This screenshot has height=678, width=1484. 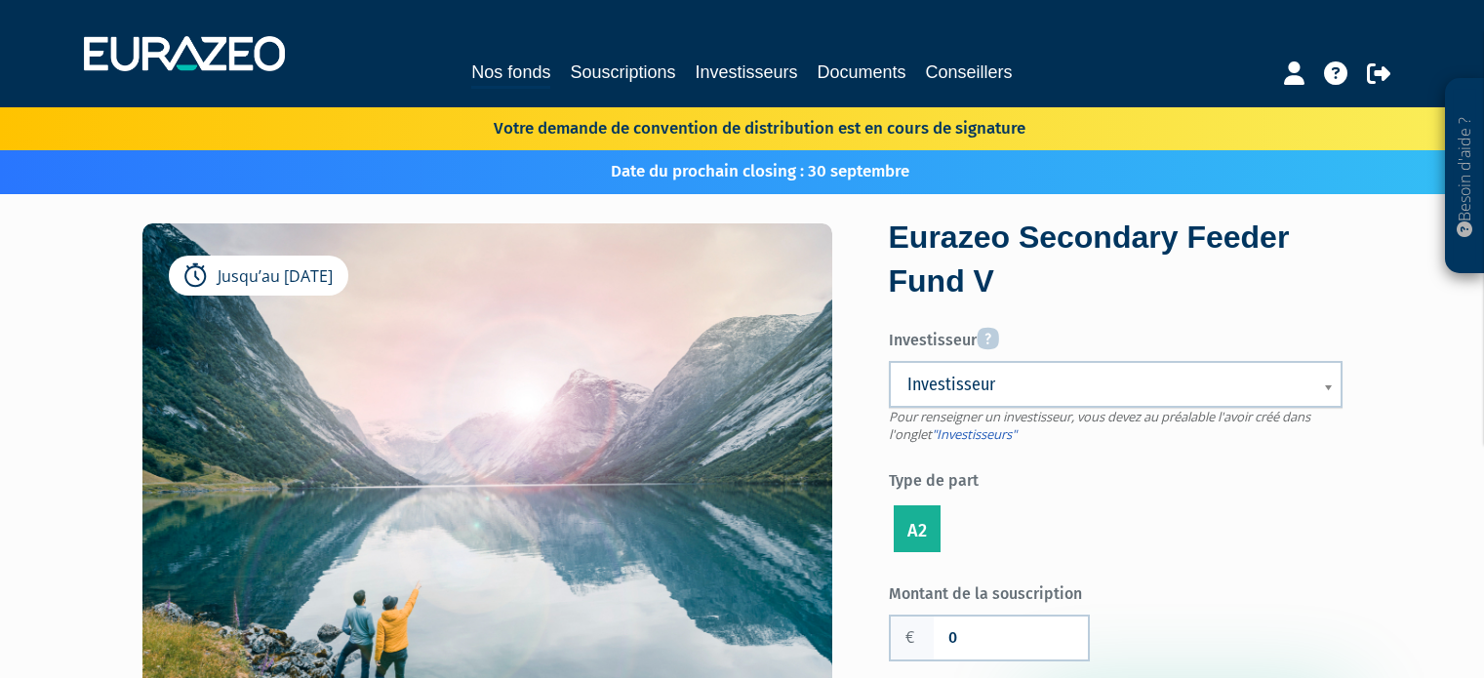 What do you see at coordinates (861, 72) in the screenshot?
I see `a: Documents` at bounding box center [861, 72].